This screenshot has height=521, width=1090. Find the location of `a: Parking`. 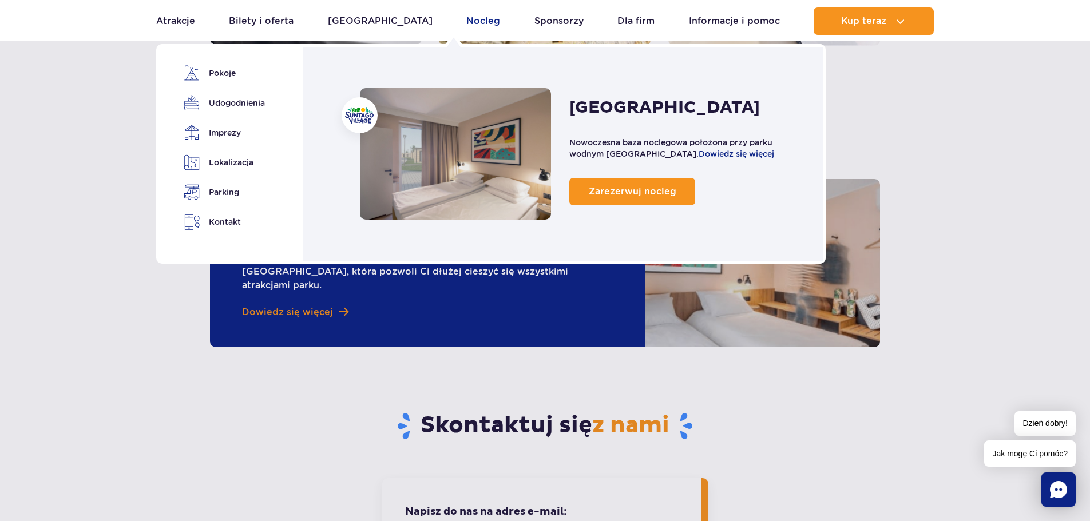

a: Parking is located at coordinates (222, 192).